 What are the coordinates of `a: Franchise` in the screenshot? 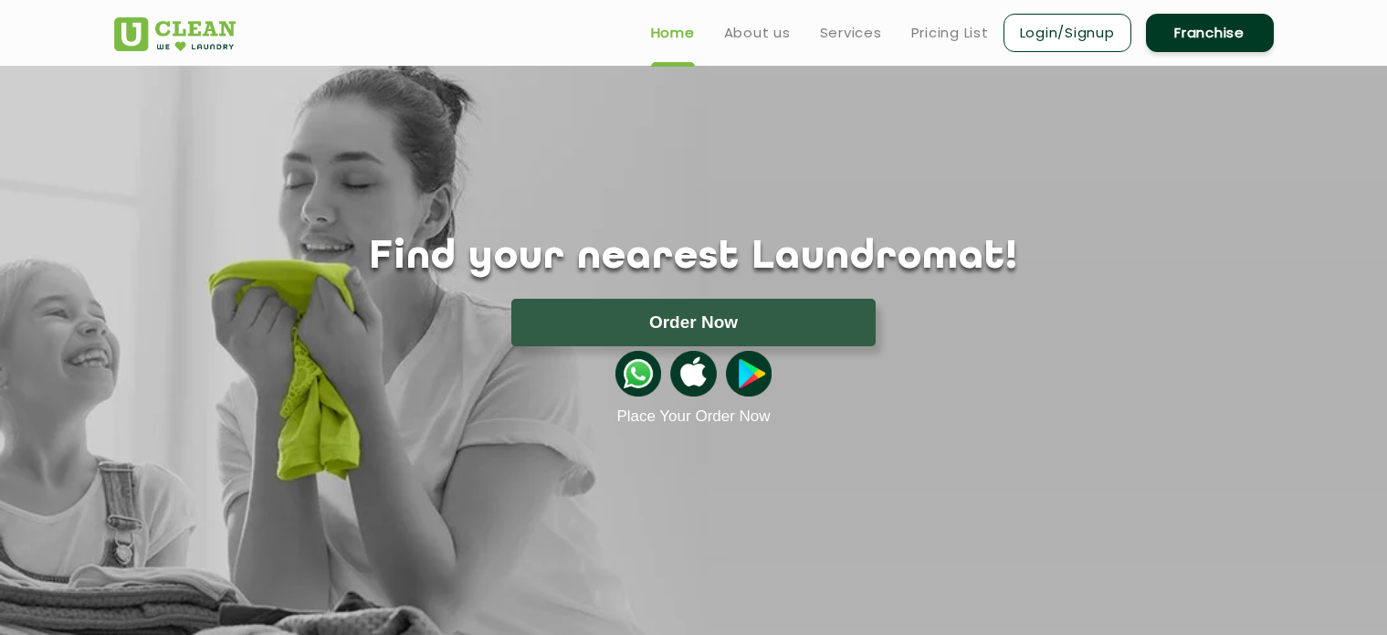 It's located at (1210, 33).